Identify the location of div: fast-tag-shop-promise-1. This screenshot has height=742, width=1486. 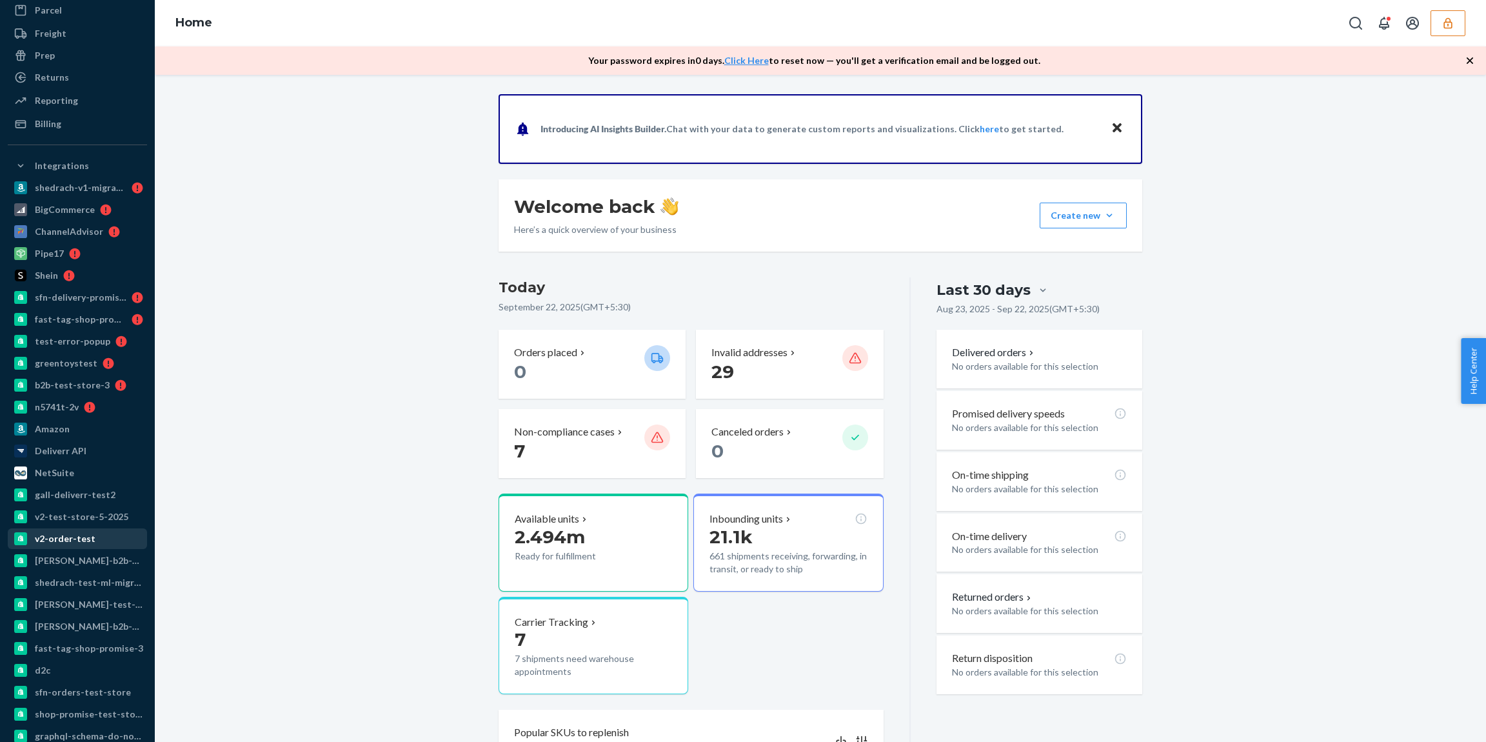
(81, 319).